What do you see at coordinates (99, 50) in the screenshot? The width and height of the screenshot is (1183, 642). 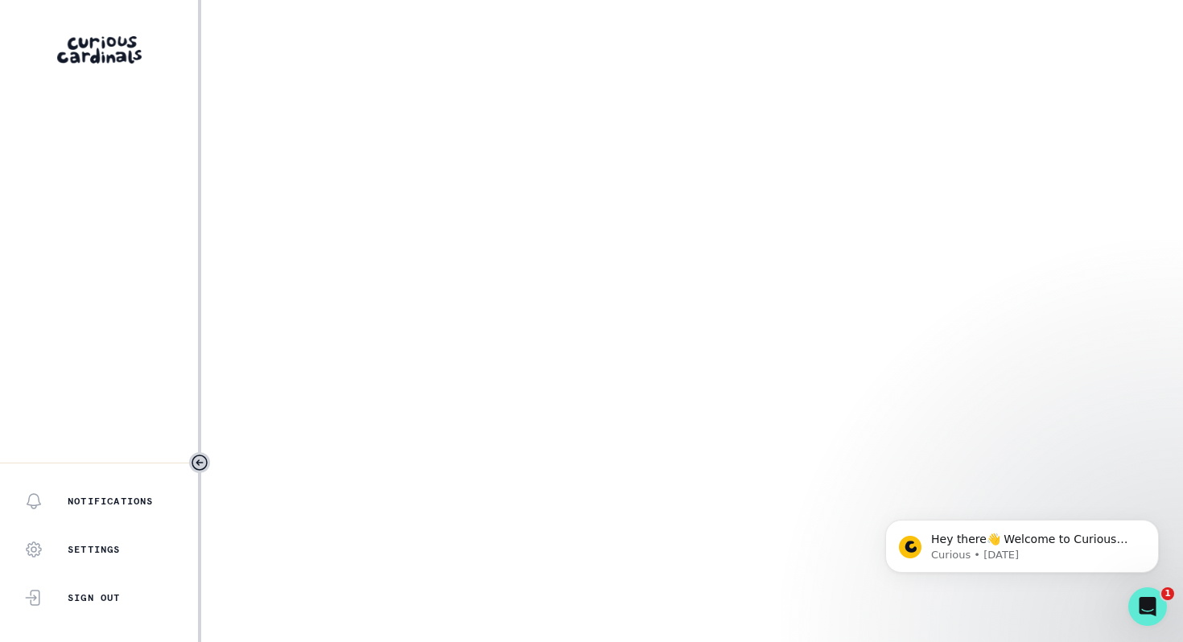 I see `img: Curious Cardinals Logo` at bounding box center [99, 50].